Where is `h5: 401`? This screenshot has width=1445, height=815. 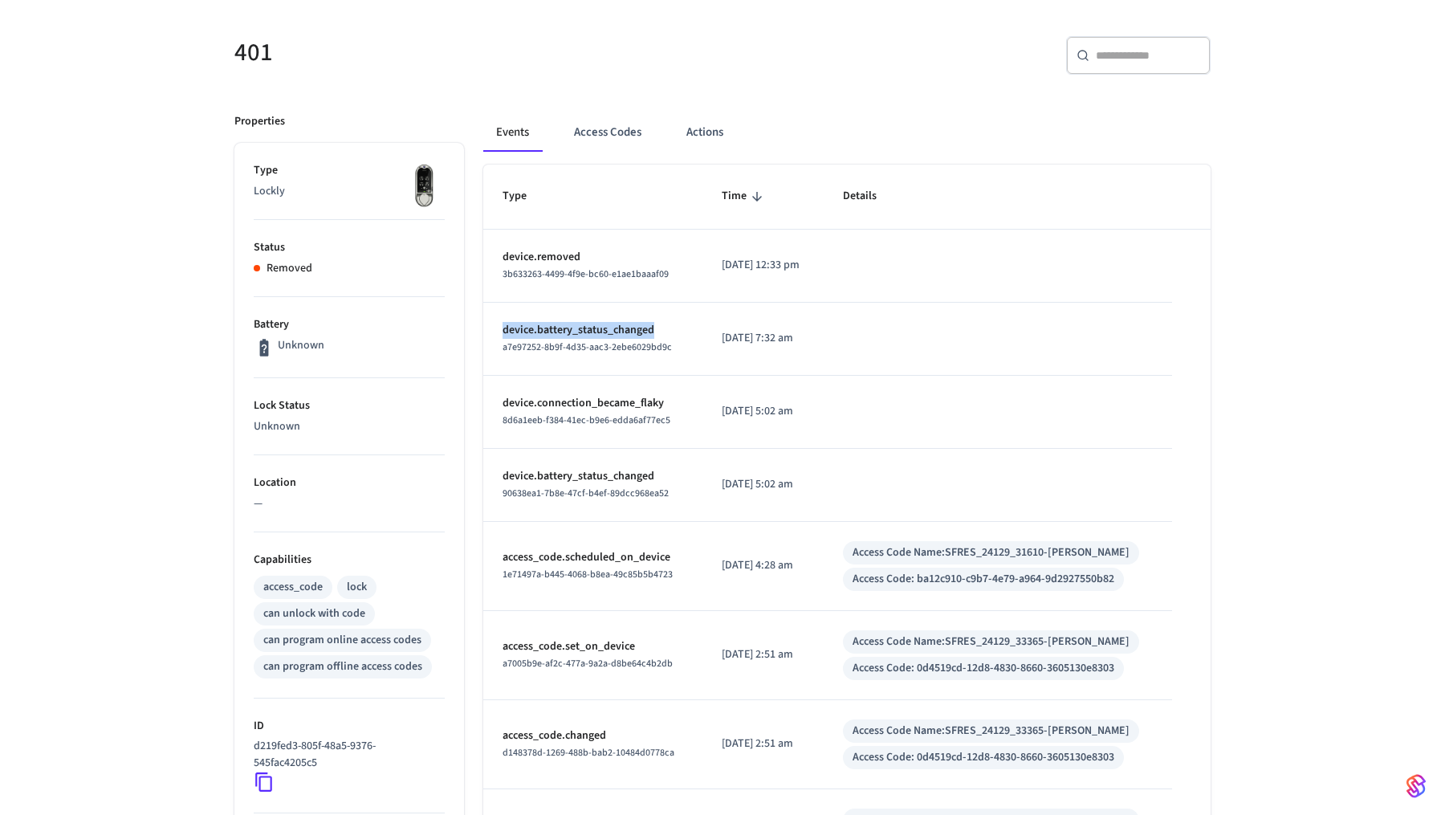
h5: 401 is located at coordinates (474, 52).